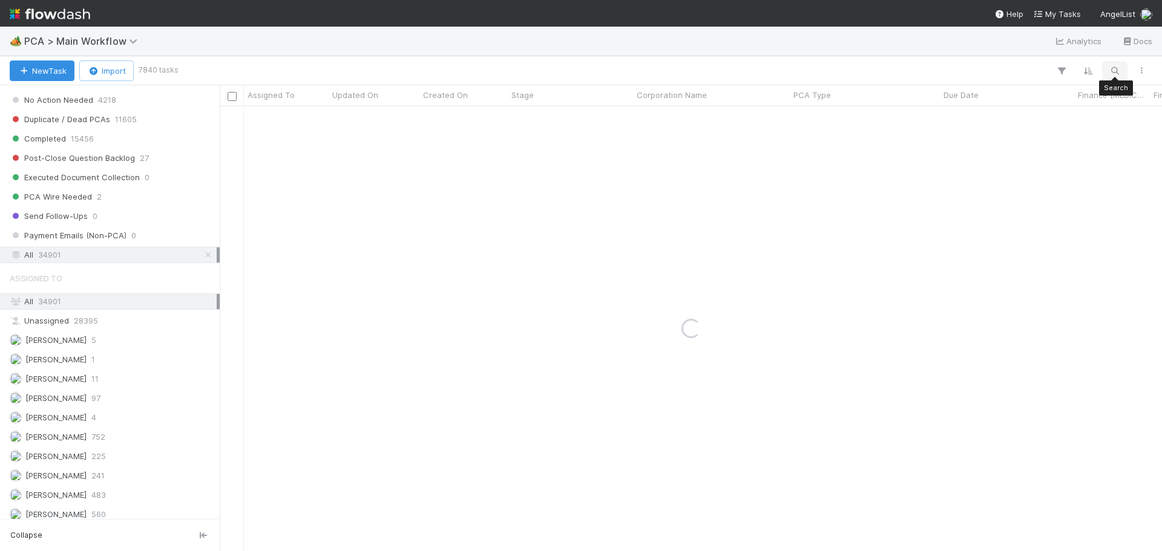 The width and height of the screenshot is (1162, 551). I want to click on span: Stage, so click(522, 95).